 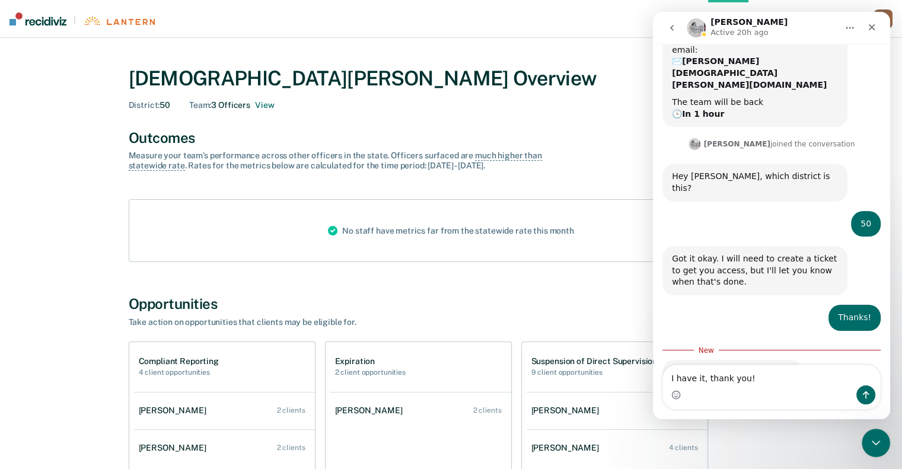 What do you see at coordinates (202, 306) in the screenshot?
I see `div: Thanks!` at bounding box center [202, 306].